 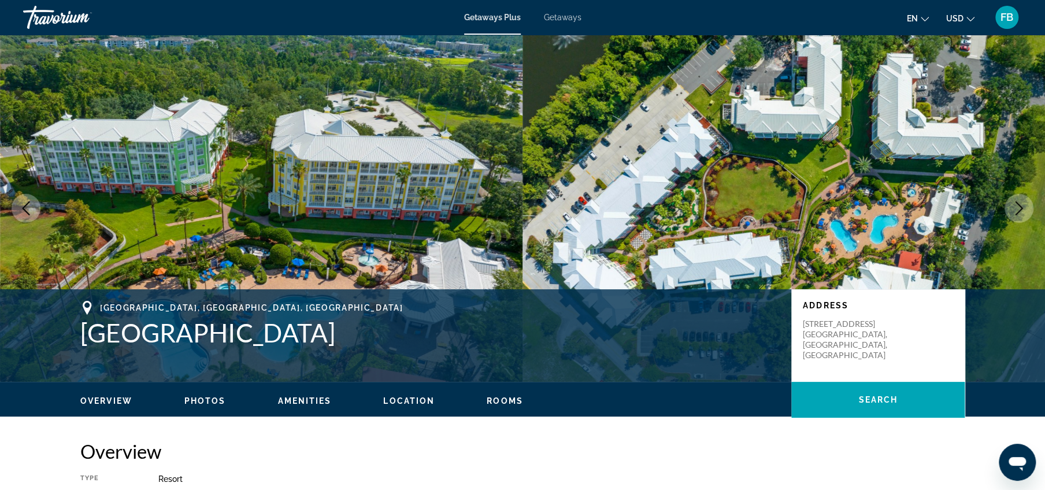 What do you see at coordinates (955, 19) in the screenshot?
I see `span: USD` at bounding box center [955, 19].